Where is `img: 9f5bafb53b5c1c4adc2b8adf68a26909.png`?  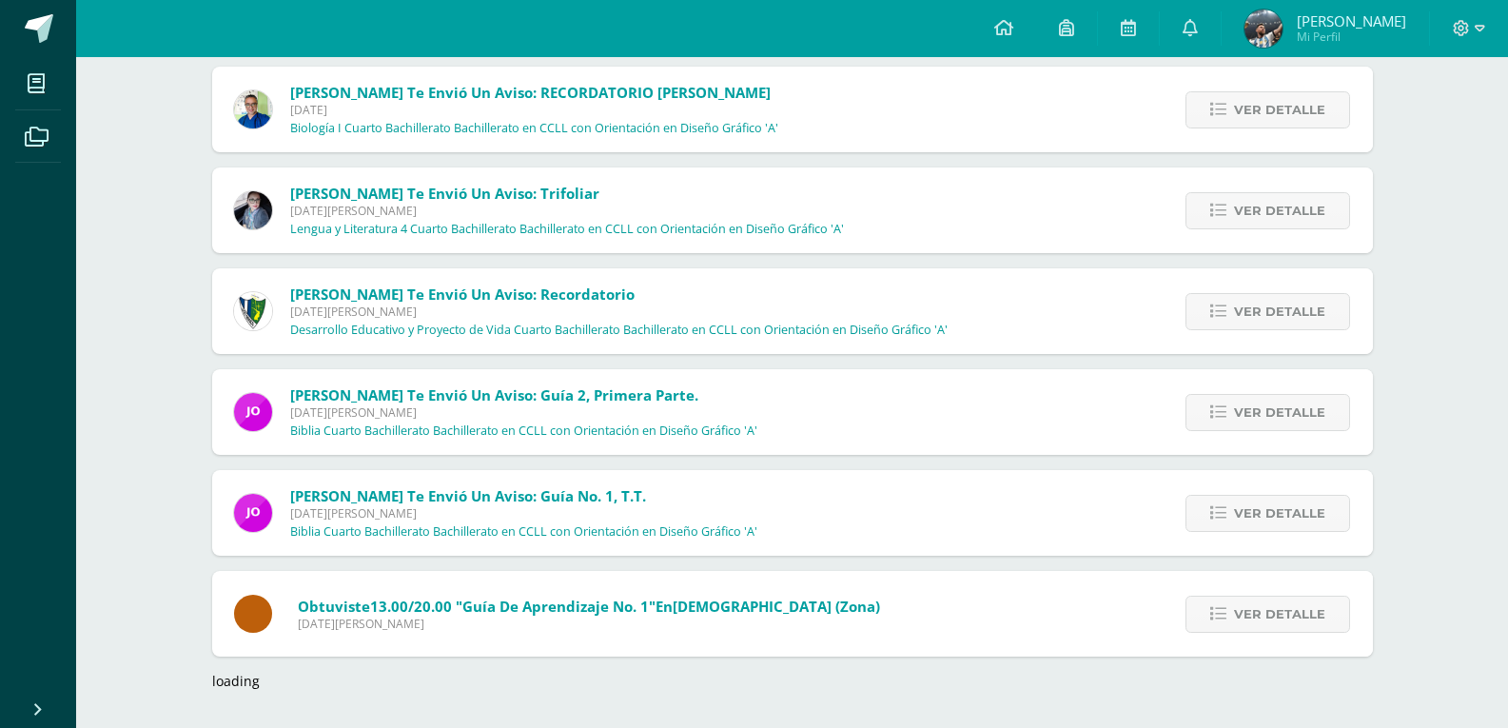 img: 9f5bafb53b5c1c4adc2b8adf68a26909.png is located at coordinates (253, 311).